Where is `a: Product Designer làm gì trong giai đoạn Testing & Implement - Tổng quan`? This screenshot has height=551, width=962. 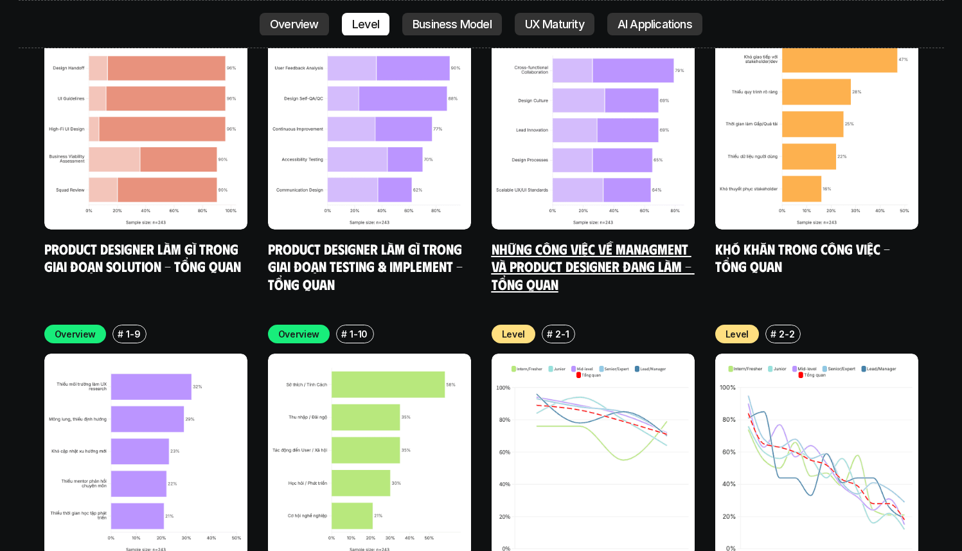
a: Product Designer làm gì trong giai đoạn Testing & Implement - Tổng quan is located at coordinates (367, 266).